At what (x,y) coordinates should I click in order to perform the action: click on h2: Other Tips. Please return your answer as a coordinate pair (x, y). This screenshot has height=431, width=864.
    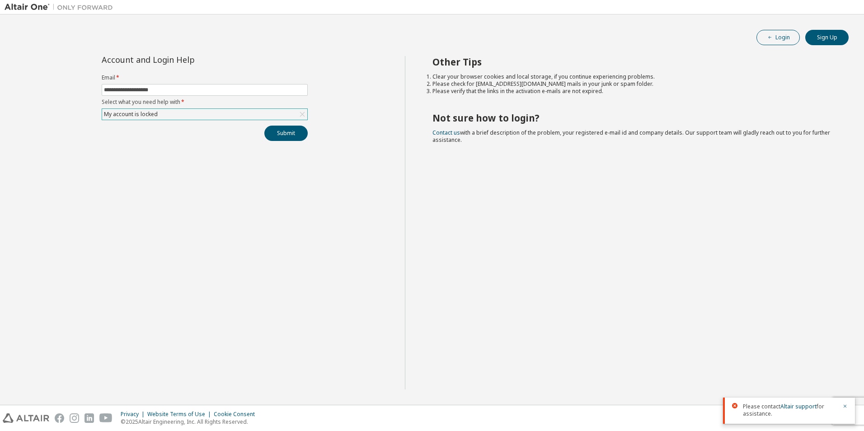
    Looking at the image, I should click on (633, 62).